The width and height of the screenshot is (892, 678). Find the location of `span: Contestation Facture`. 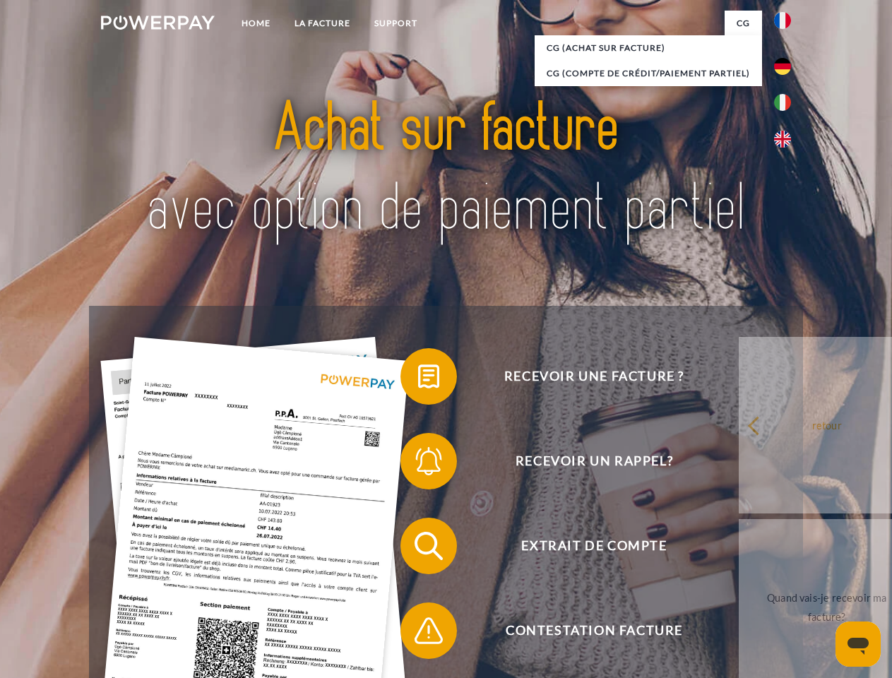

span: Contestation Facture is located at coordinates (594, 631).